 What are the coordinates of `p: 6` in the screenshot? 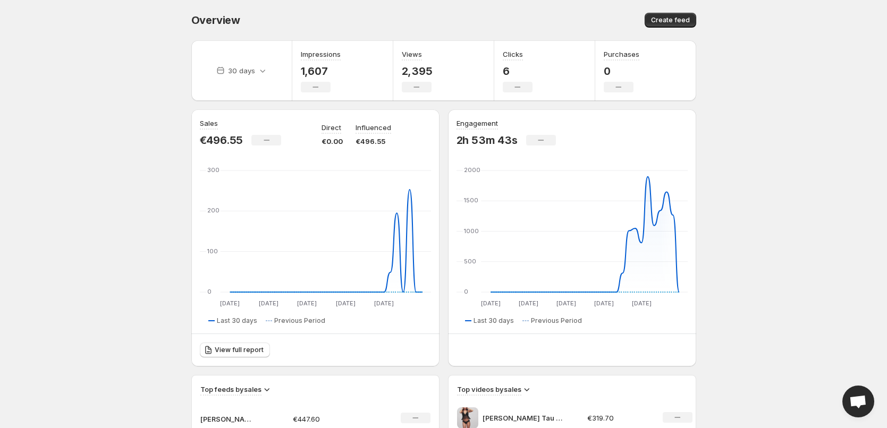 It's located at (517, 71).